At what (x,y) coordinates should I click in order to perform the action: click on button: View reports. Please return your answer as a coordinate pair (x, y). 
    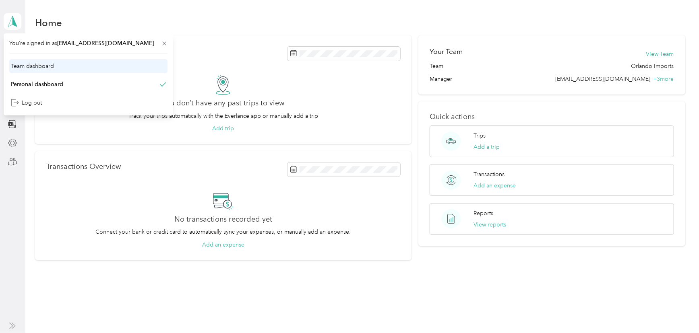
    Looking at the image, I should click on (490, 225).